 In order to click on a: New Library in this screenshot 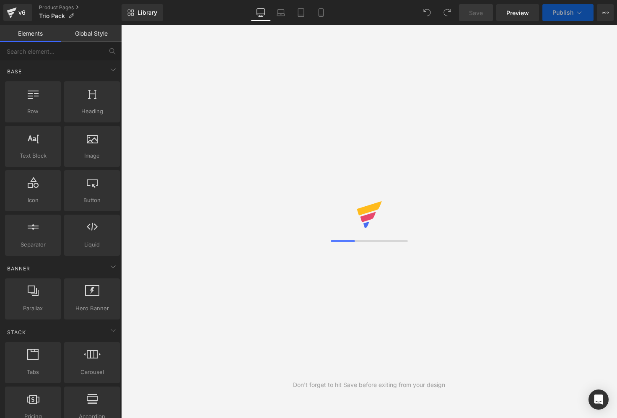, I will do `click(142, 13)`.